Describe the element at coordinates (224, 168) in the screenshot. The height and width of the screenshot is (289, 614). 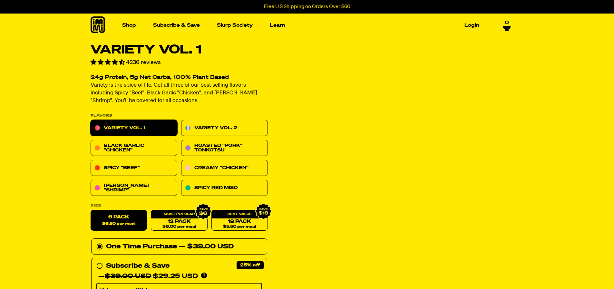
I see `a: Creamy "Chicken"` at that location.